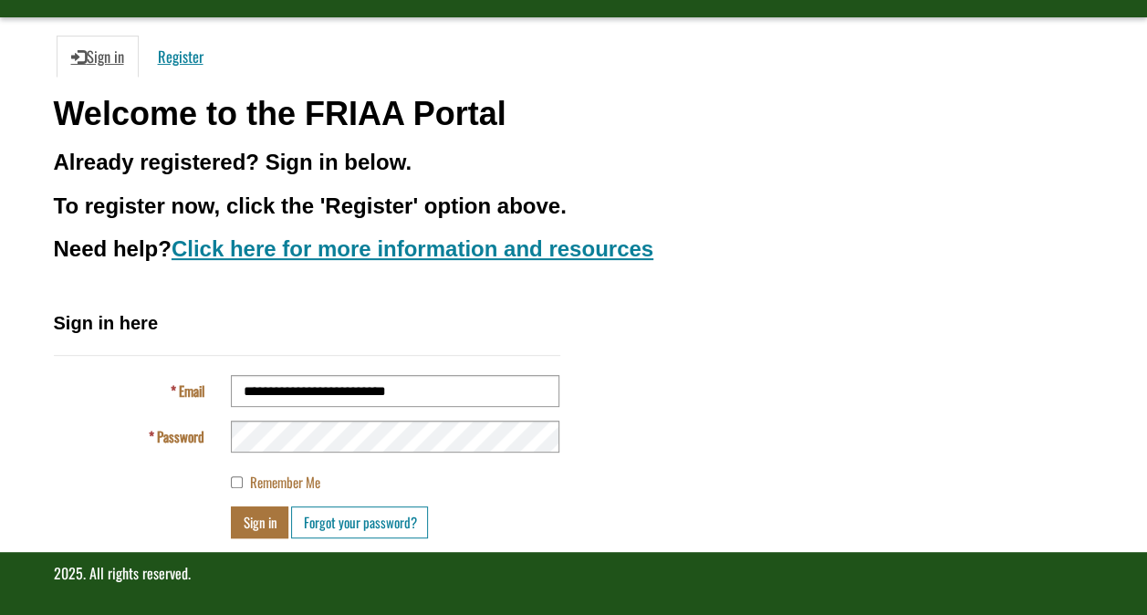 Image resolution: width=1147 pixels, height=615 pixels. I want to click on span: Remember Me, so click(284, 482).